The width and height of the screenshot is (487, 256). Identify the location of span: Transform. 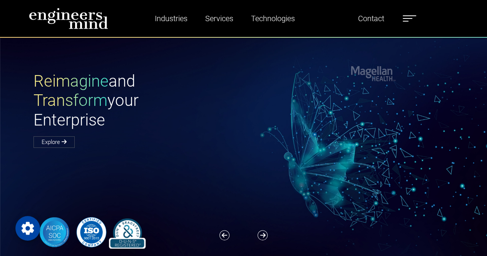
(70, 100).